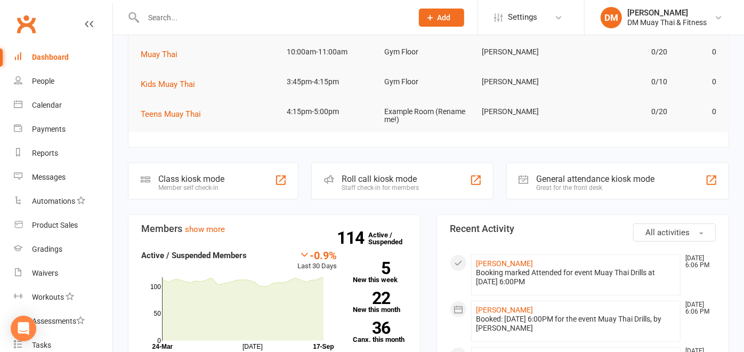 This screenshot has height=352, width=744. Describe the element at coordinates (53, 201) in the screenshot. I see `div: Automations` at that location.